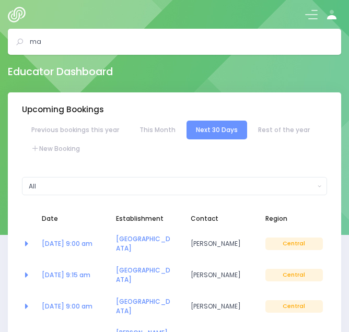 Image resolution: width=349 pixels, height=332 pixels. What do you see at coordinates (75, 130) in the screenshot?
I see `a: Previous bookings this year` at bounding box center [75, 130].